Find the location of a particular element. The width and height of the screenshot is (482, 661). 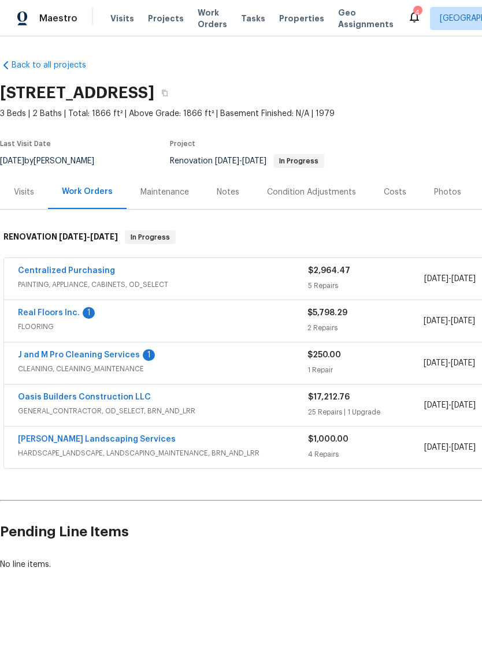

div: Costs is located at coordinates (395, 192).